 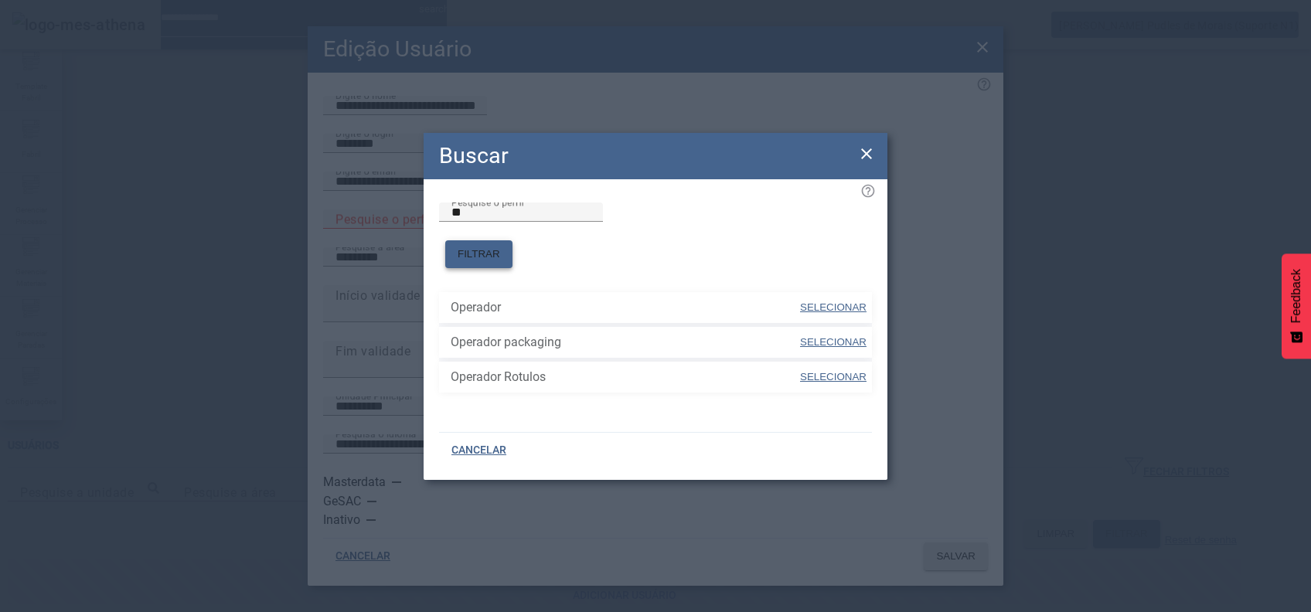 I want to click on span: Operador, so click(x=625, y=308).